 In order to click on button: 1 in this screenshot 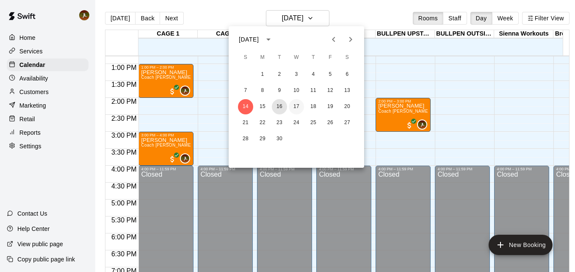, I will do `click(262, 74)`.